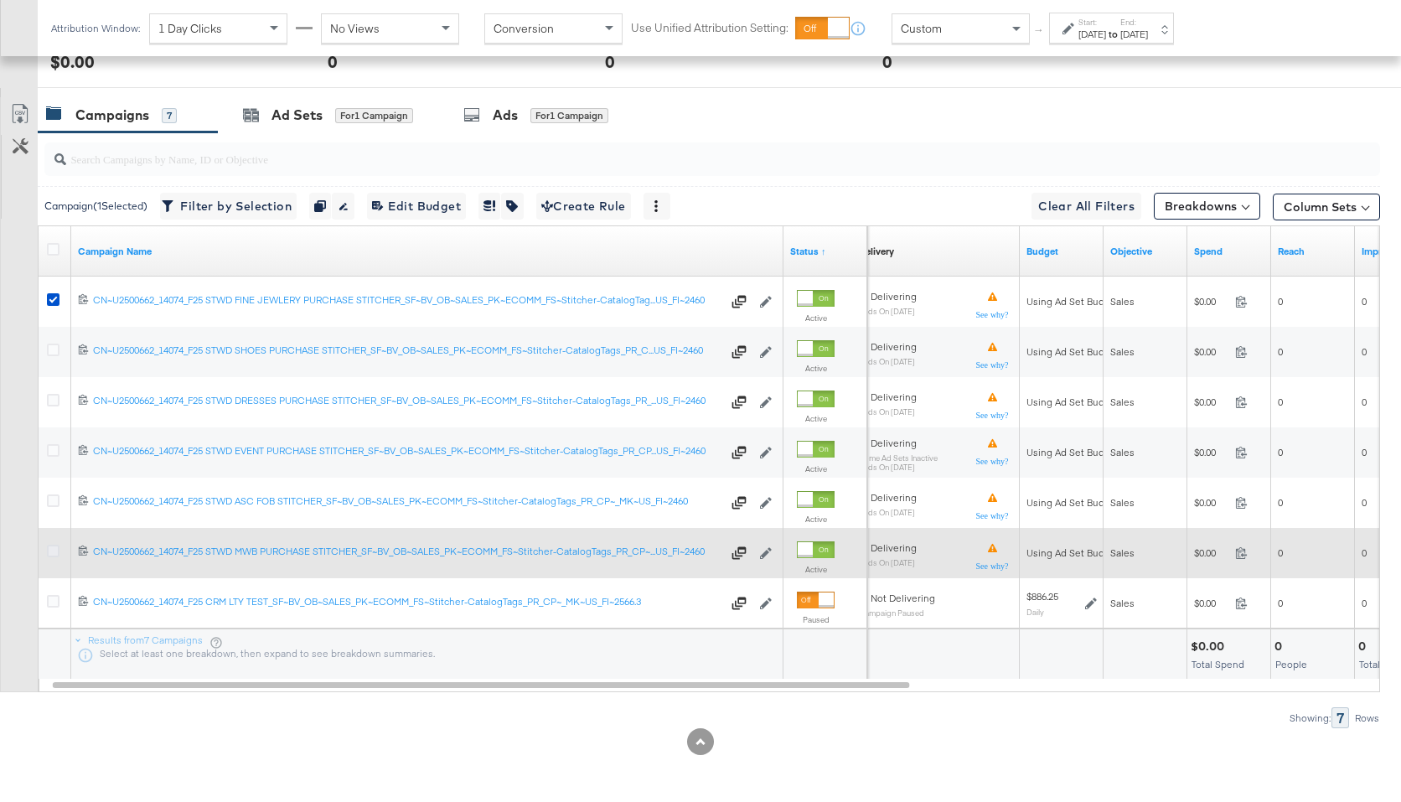 The height and width of the screenshot is (802, 1401). I want to click on span: Not Delivering, so click(903, 598).